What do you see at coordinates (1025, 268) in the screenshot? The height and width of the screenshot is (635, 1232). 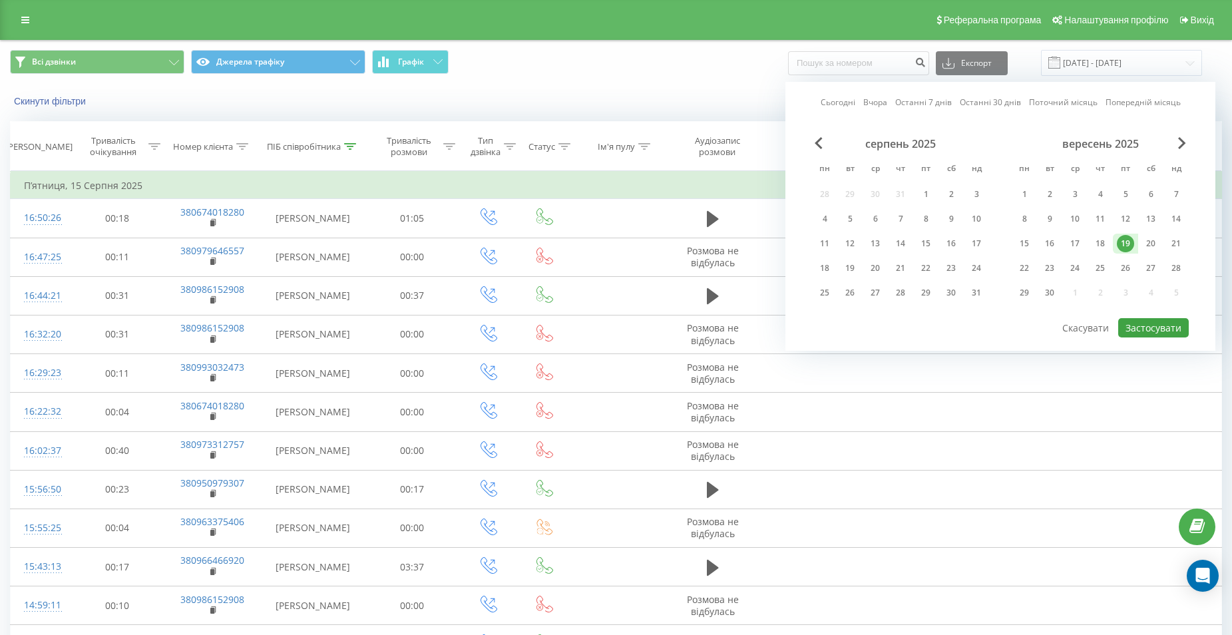 I see `div: пн 22 вер 2025 р.` at bounding box center [1025, 268].